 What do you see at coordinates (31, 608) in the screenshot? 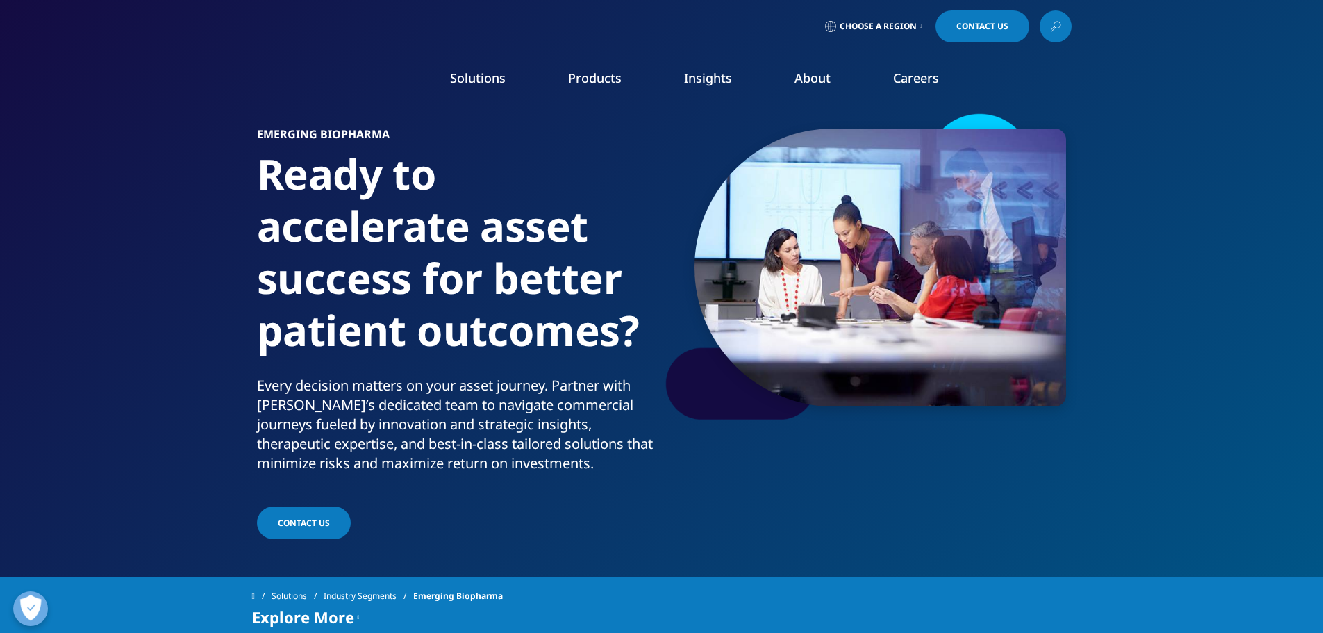
I see `button: Open Preferences` at bounding box center [31, 608].